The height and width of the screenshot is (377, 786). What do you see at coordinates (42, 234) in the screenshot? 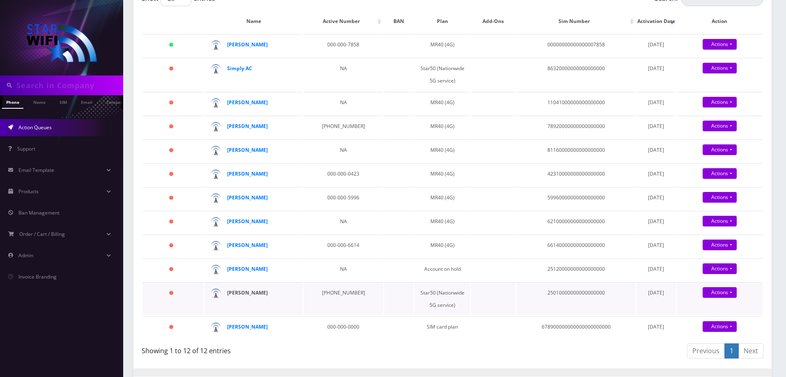
I see `span: Order / Cart / Billing` at bounding box center [42, 234].